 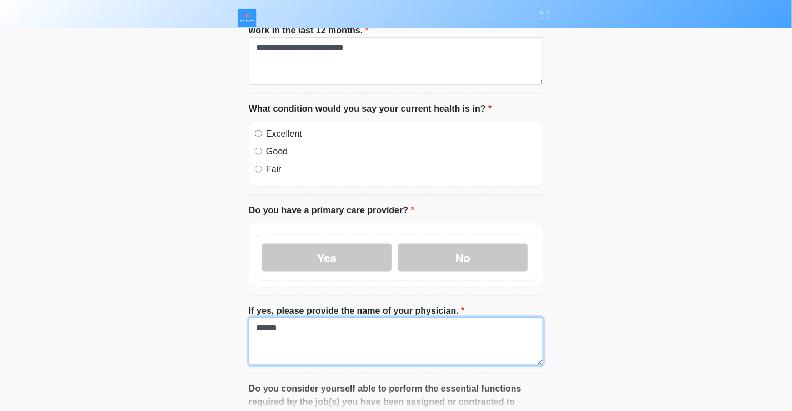 I want to click on label: Fair, so click(x=402, y=169).